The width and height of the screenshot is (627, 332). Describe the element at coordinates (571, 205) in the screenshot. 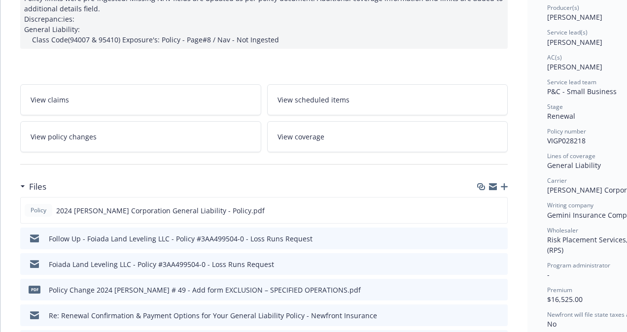

I see `span: Writing company` at that location.